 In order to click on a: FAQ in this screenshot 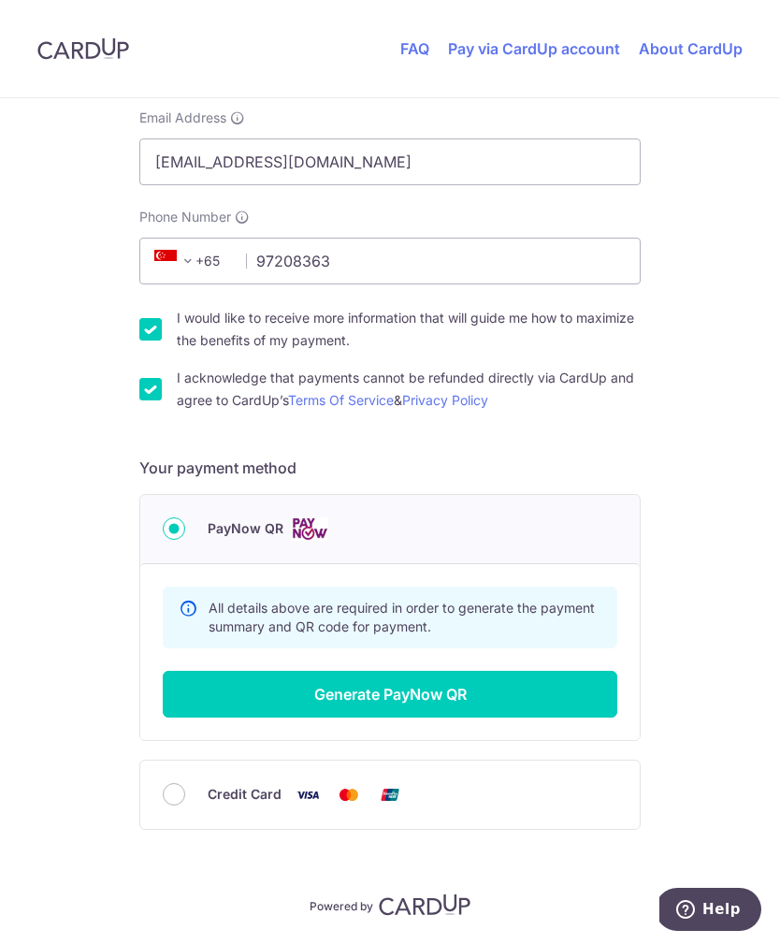, I will do `click(414, 49)`.